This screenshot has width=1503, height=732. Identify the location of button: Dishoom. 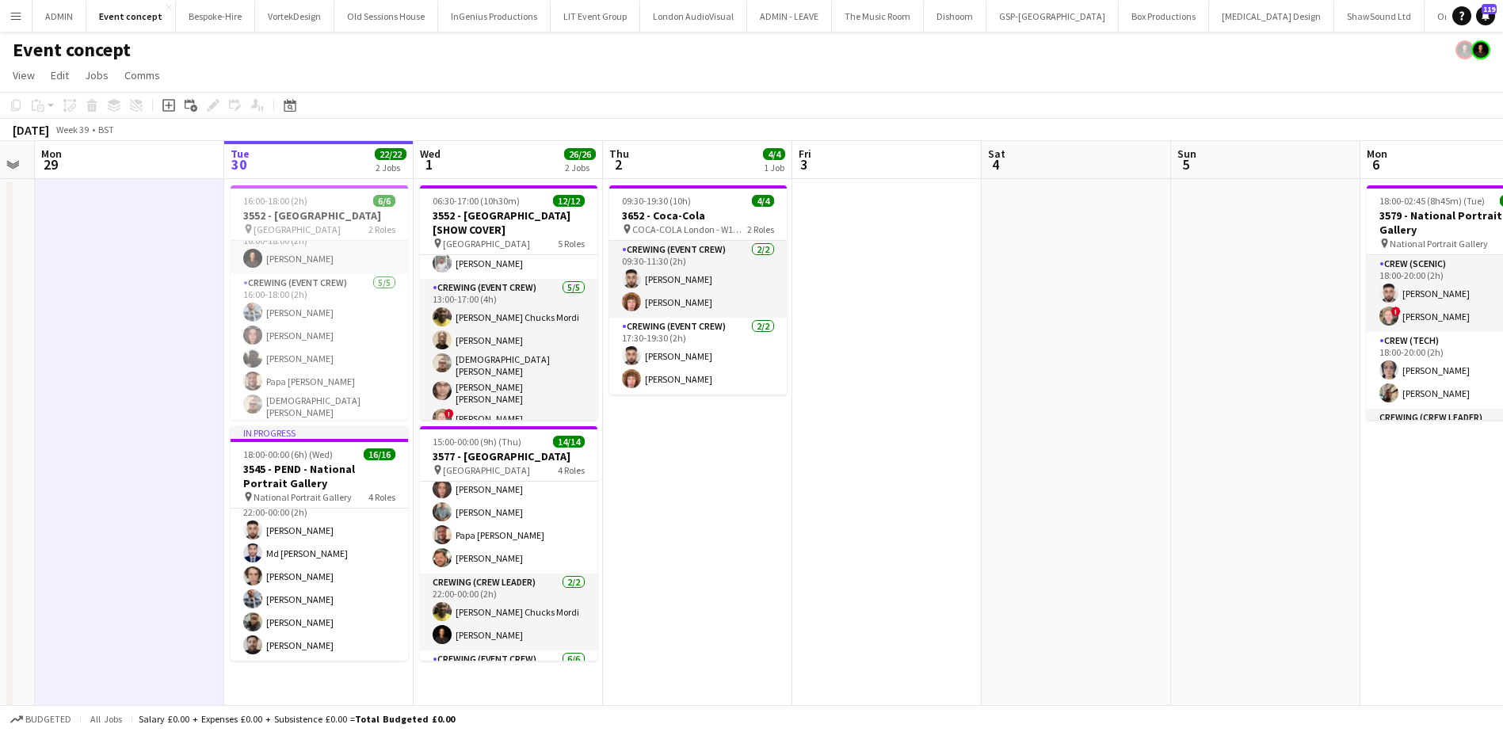
(955, 16).